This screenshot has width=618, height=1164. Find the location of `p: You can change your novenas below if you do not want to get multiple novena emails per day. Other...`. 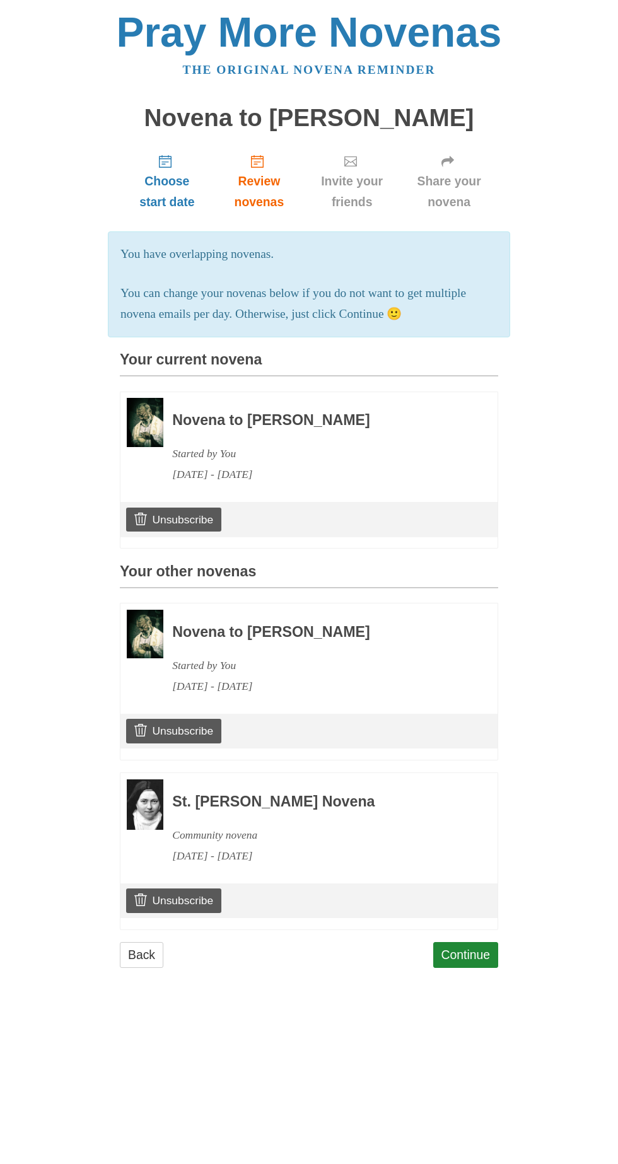

p: You can change your novenas below if you do not want to get multiple novena emails per day. Other... is located at coordinates (309, 304).